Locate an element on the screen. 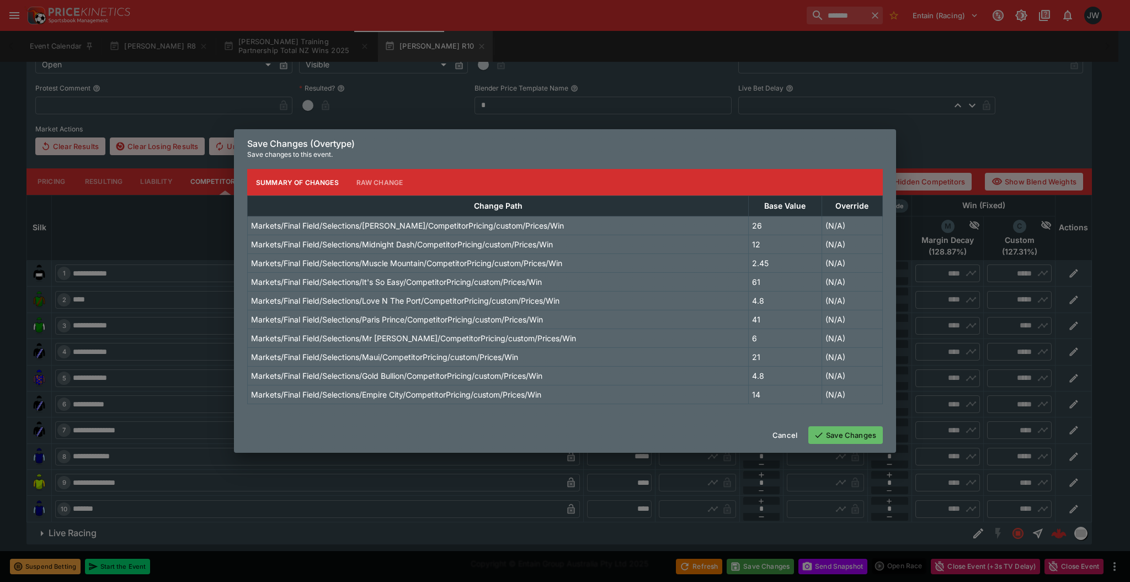  td: 61 is located at coordinates (785, 282).